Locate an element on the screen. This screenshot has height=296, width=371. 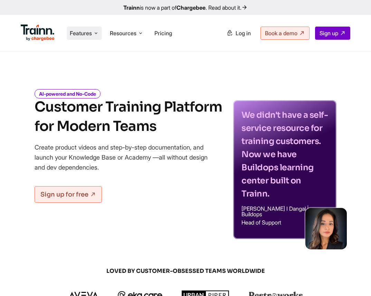
i: AI-powered and No-Code is located at coordinates (67, 94).